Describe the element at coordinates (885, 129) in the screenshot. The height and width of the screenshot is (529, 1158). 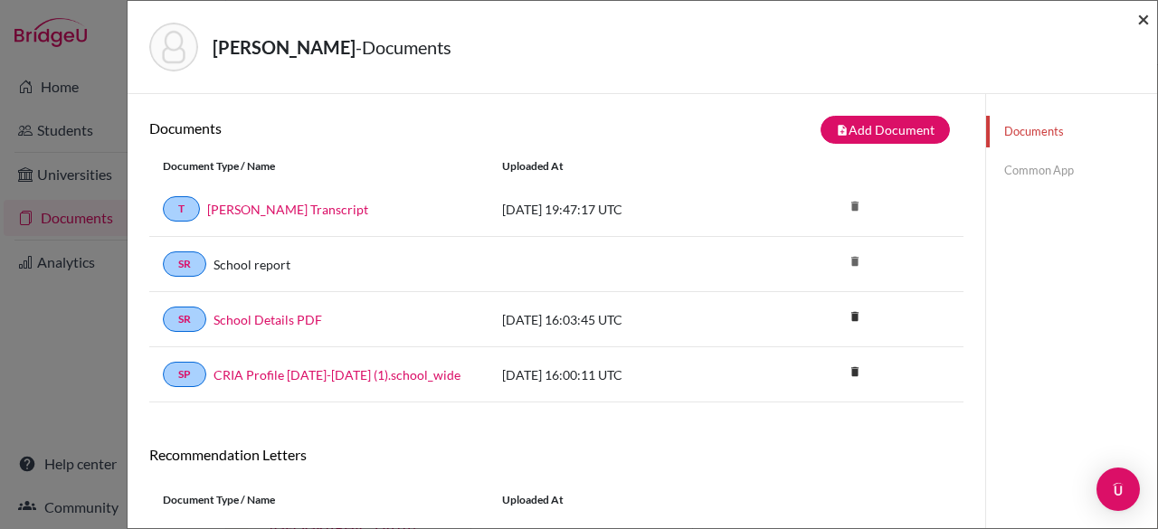
I see `button: note_addAdd Document` at that location.